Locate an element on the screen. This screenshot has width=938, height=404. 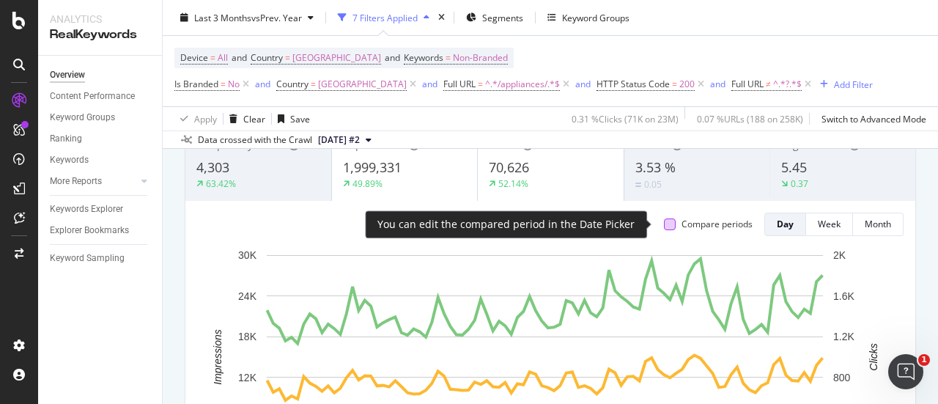
text: 1.2K is located at coordinates (844, 336).